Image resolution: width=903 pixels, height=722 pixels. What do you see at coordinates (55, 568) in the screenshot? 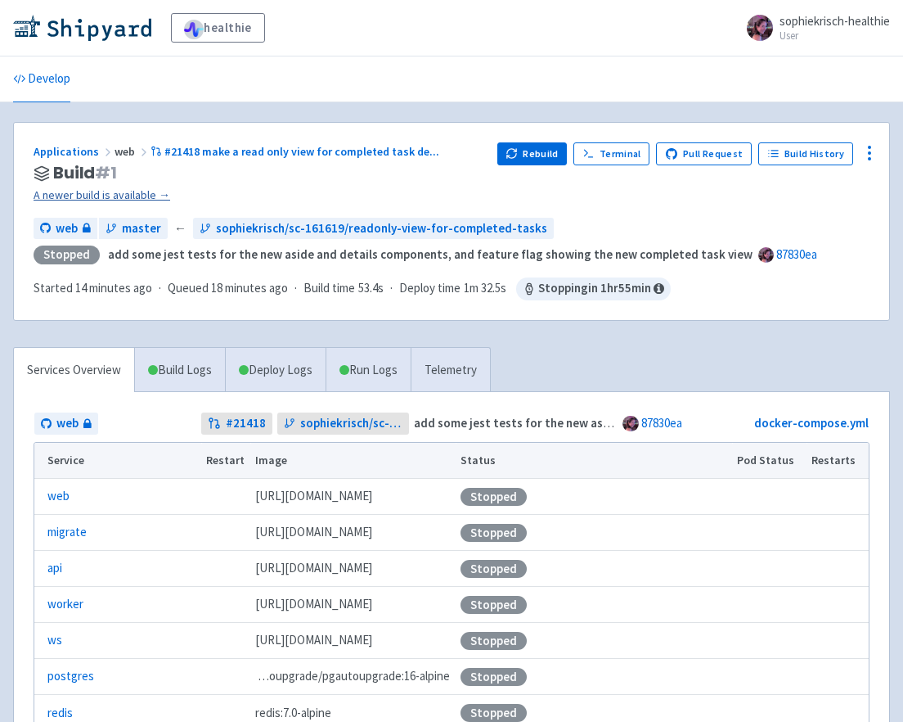
I see `a: api` at bounding box center [55, 568].